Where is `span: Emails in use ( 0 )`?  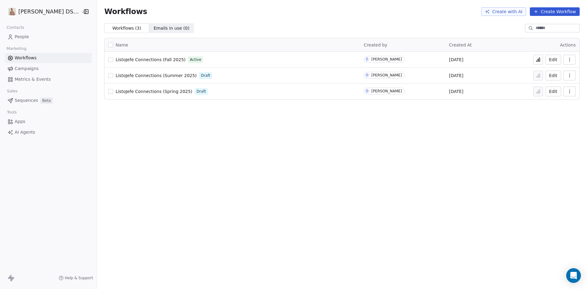
span: Emails in use ( 0 ) is located at coordinates (171, 28).